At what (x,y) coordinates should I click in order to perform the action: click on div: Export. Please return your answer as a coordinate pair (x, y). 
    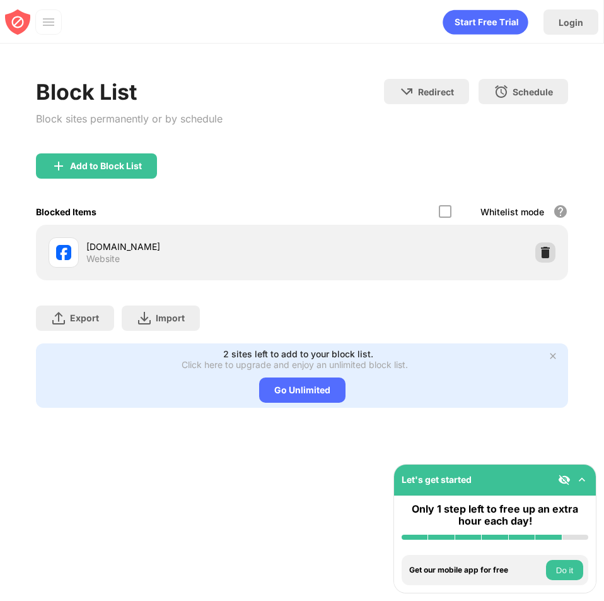
    Looking at the image, I should click on (85, 317).